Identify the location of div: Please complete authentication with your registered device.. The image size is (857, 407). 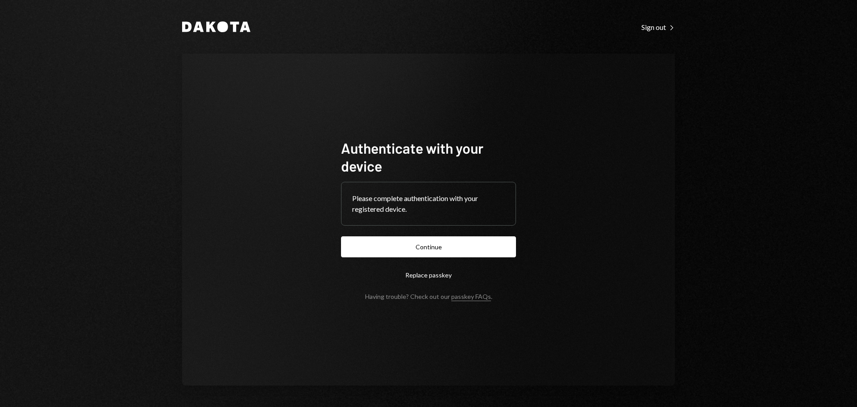
(428, 204).